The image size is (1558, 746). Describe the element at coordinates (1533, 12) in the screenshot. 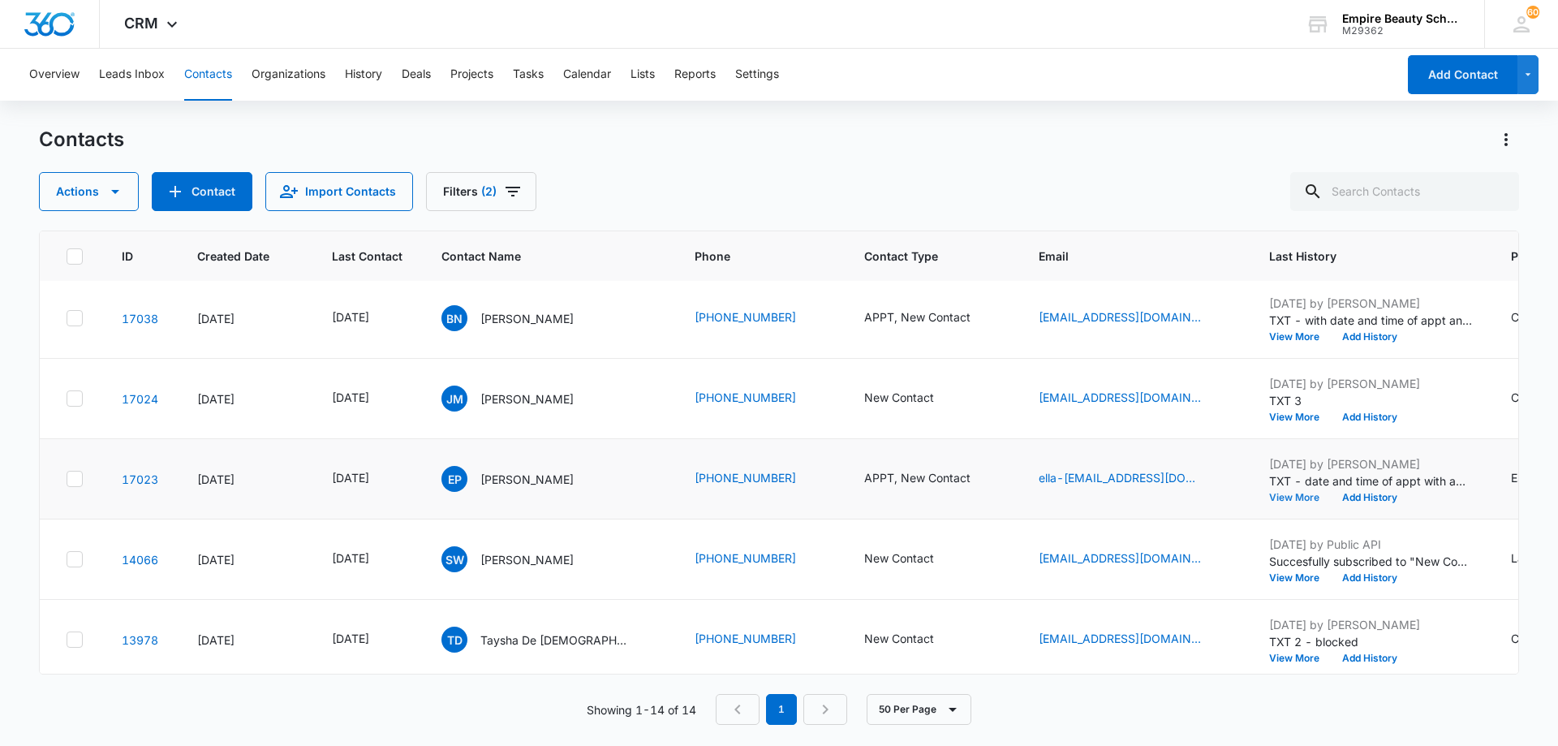

I see `span: 60` at that location.